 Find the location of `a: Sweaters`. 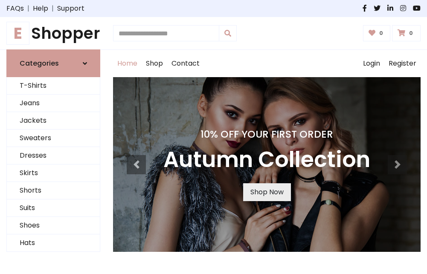

a: Sweaters is located at coordinates (53, 138).